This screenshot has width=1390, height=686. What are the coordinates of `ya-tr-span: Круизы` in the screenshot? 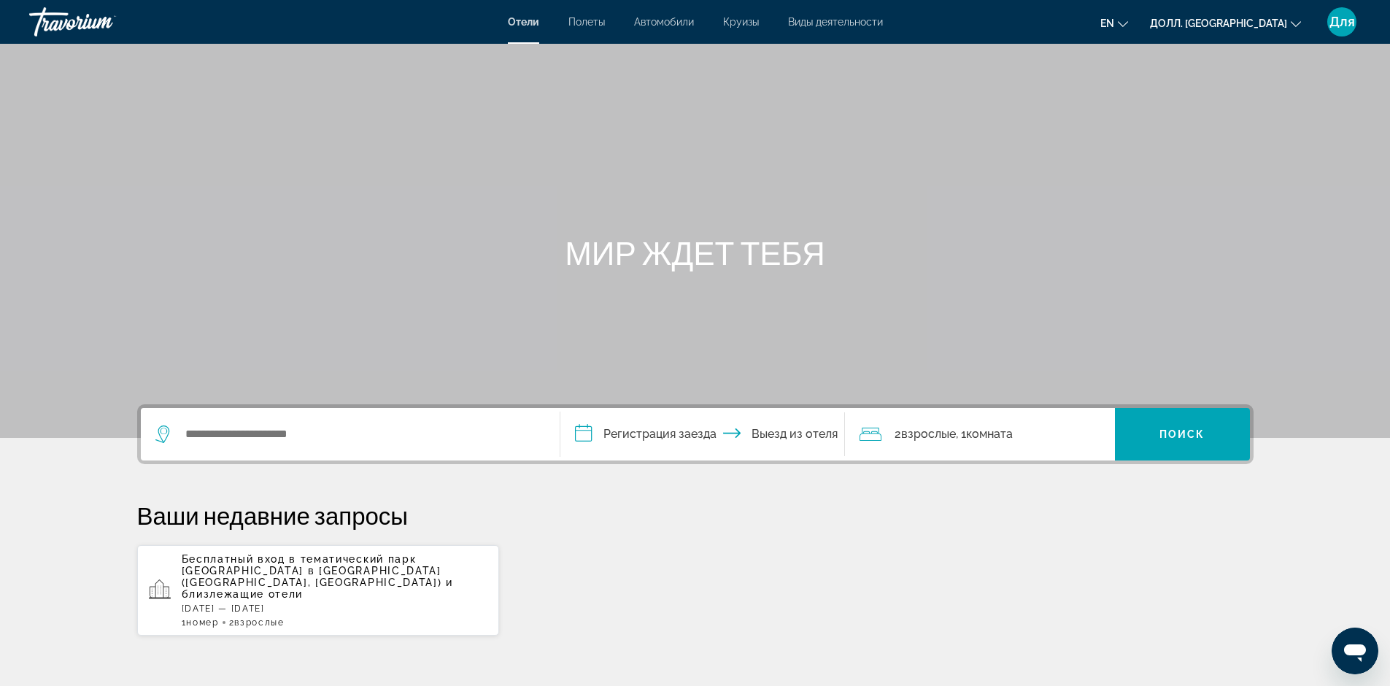 It's located at (741, 22).